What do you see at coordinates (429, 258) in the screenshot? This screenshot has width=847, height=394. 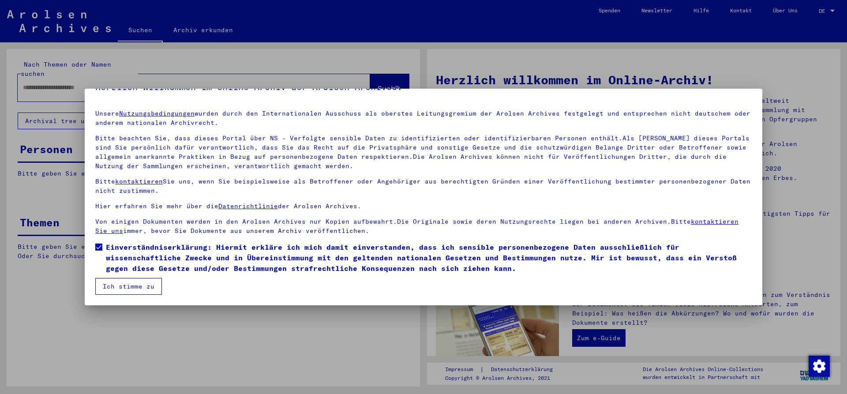 I see `span: Einverständniserklärung: Hiermit erkläre ich mich damit einverstanden, dass ich sensible personen...` at bounding box center [429, 258].